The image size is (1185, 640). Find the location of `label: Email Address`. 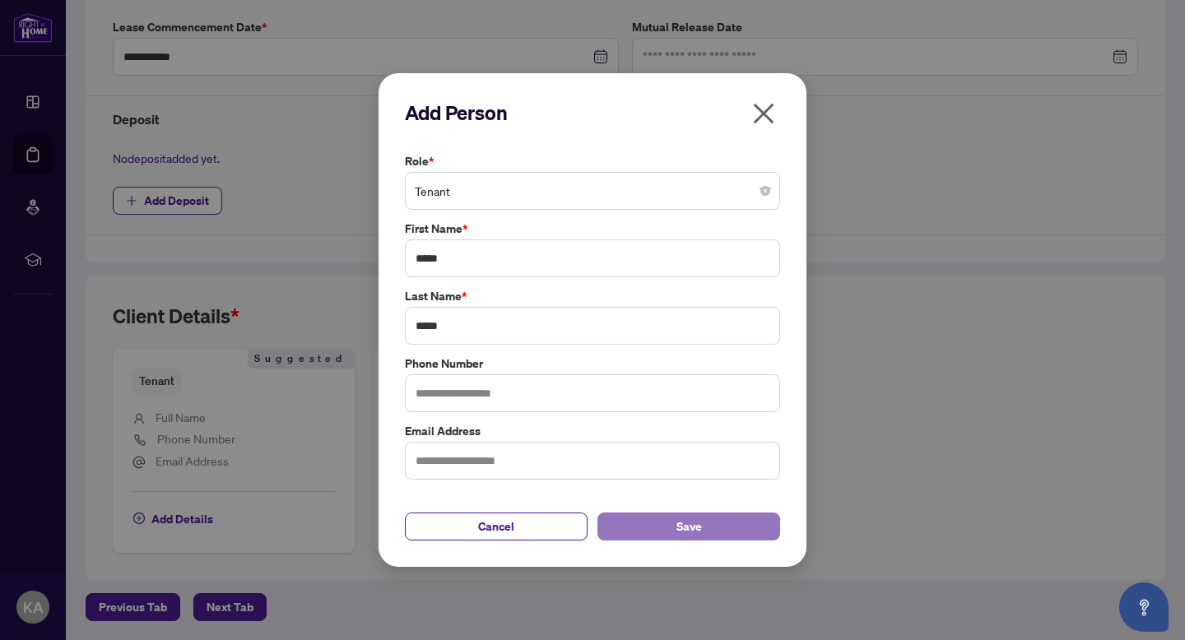

label: Email Address is located at coordinates (592, 431).